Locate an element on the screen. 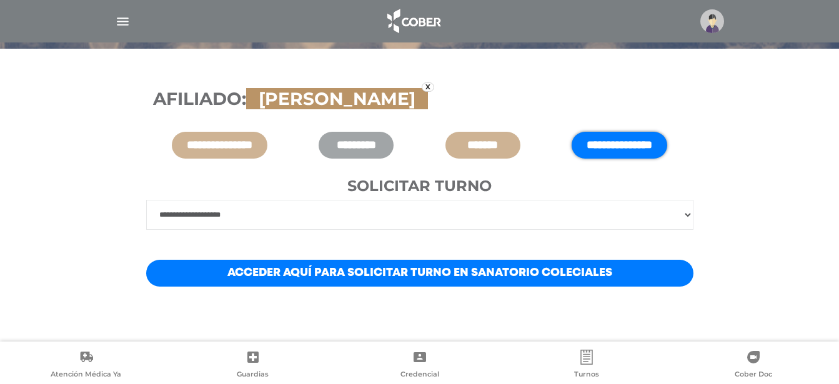  img: logo_cober_home-white.png is located at coordinates (413, 21).